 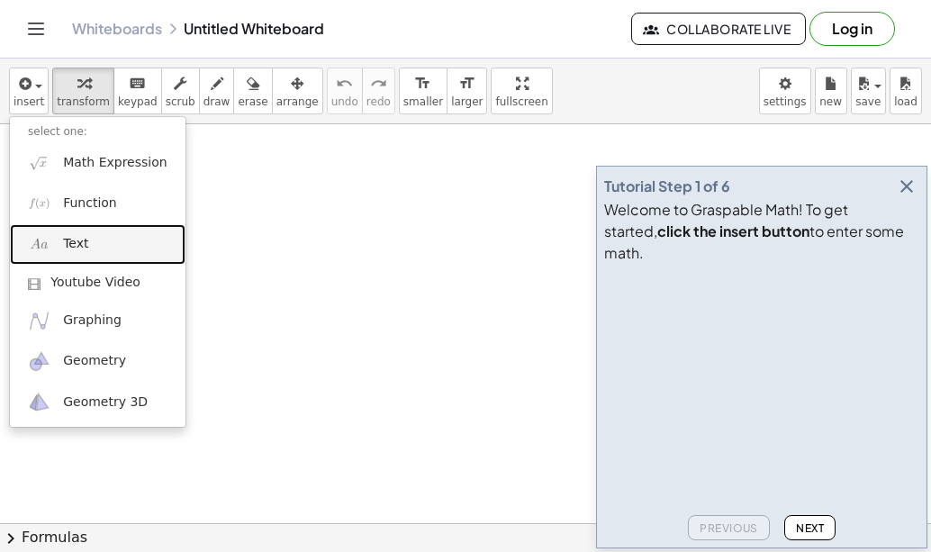 What do you see at coordinates (378, 84) in the screenshot?
I see `i: redo` at bounding box center [378, 84].